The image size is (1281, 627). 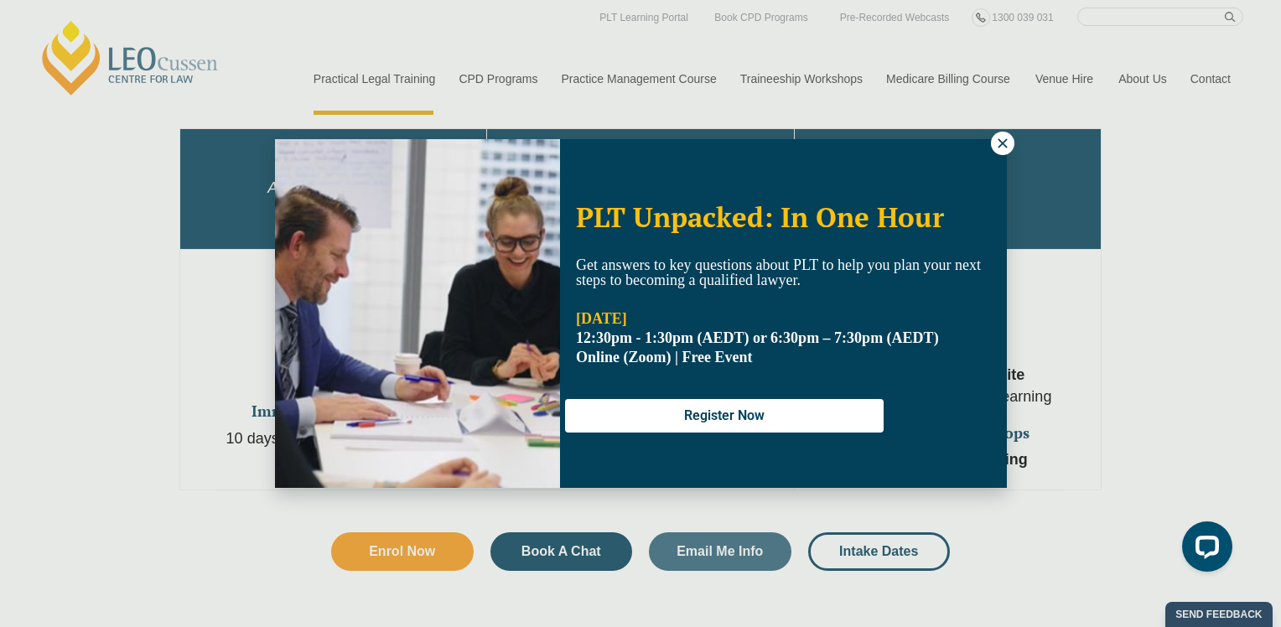 I want to click on button: Close, so click(x=1003, y=143).